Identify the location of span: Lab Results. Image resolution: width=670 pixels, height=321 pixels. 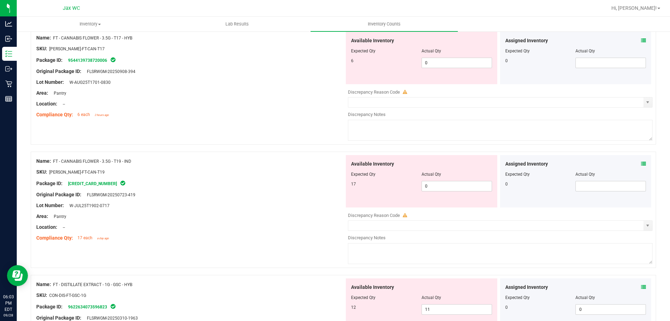
(237, 24).